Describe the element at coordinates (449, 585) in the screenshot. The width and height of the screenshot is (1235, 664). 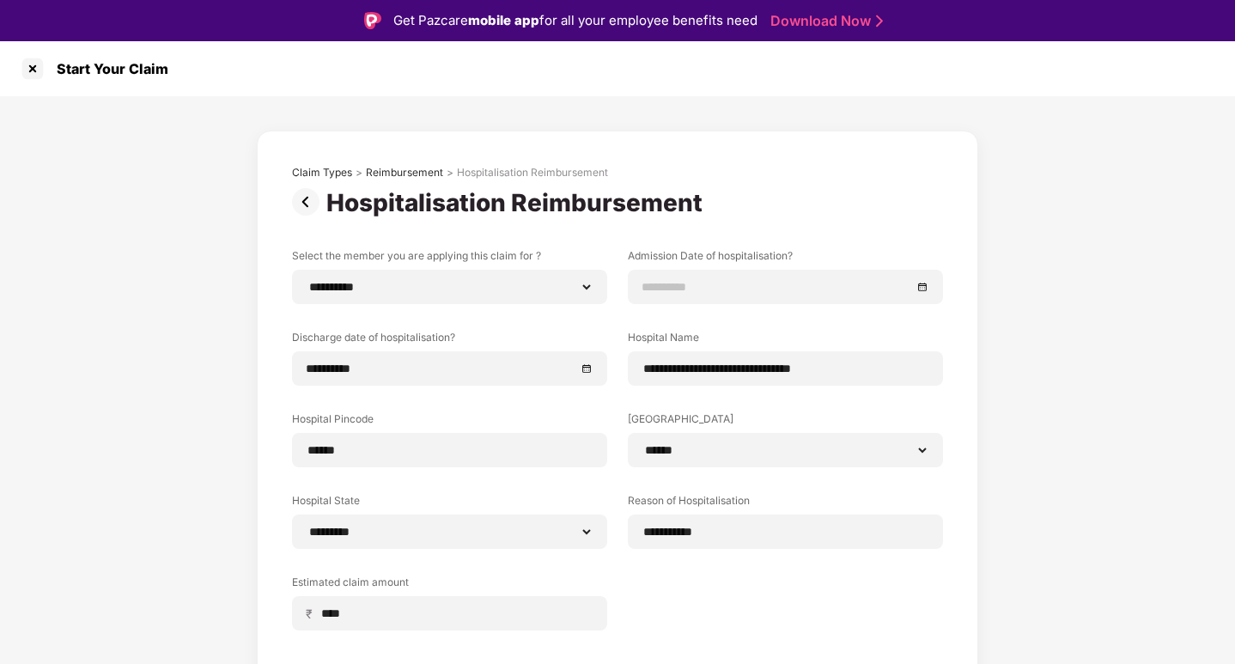
I see `label: Estimated claim amount` at that location.